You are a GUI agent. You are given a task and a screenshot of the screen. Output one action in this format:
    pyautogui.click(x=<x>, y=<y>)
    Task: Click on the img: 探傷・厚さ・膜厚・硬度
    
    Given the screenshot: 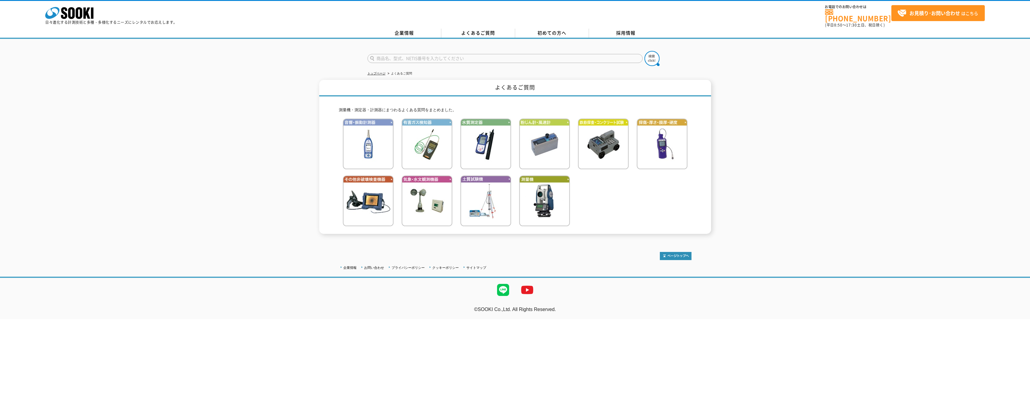 What is the action you would take?
    pyautogui.click(x=662, y=144)
    